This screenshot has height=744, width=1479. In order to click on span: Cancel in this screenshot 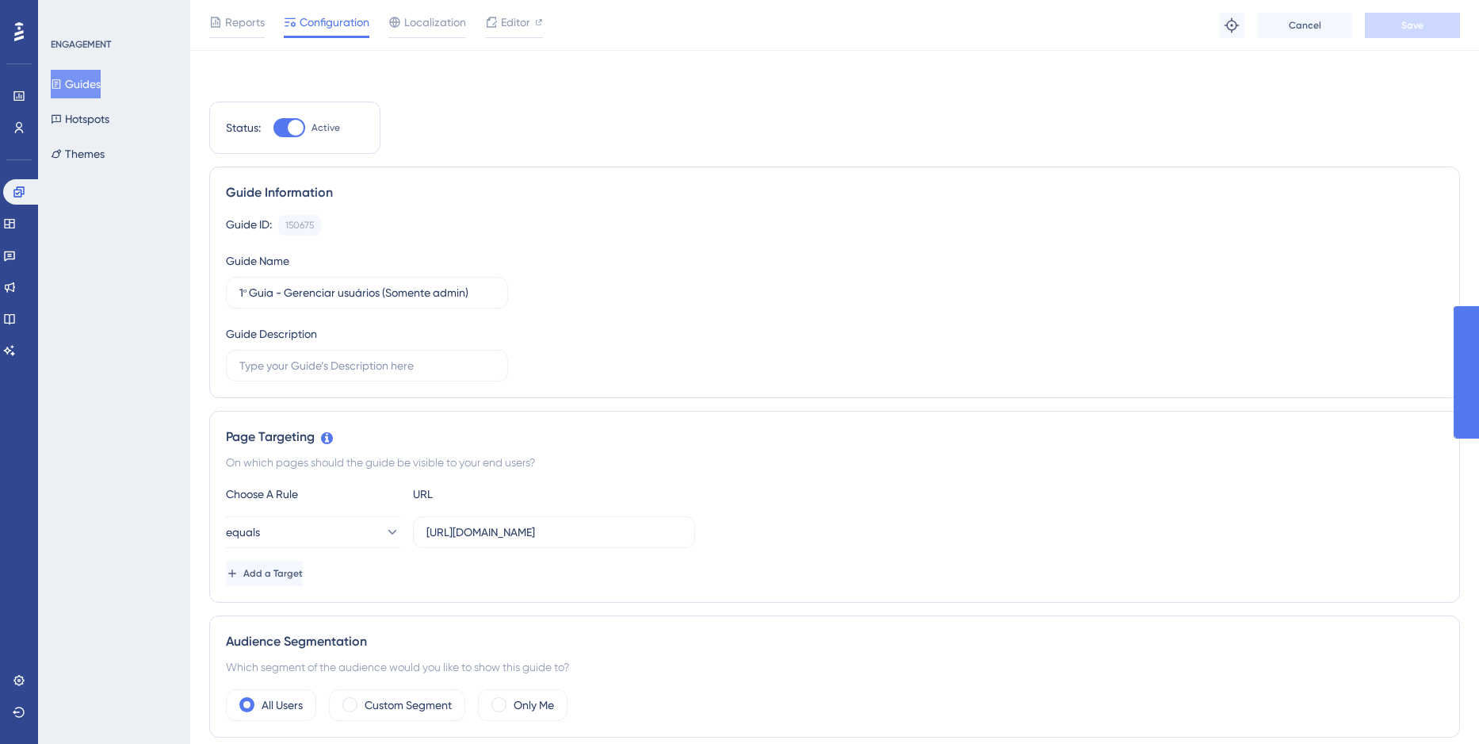, I will do `click(1305, 25)`.